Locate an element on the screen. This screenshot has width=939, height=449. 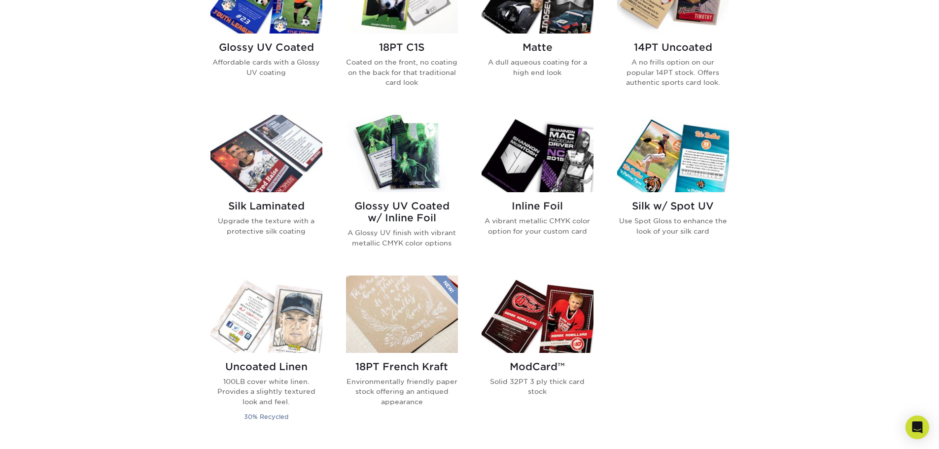
p: Coated on the front, no coating on the back for that traditional card look is located at coordinates (402, 72).